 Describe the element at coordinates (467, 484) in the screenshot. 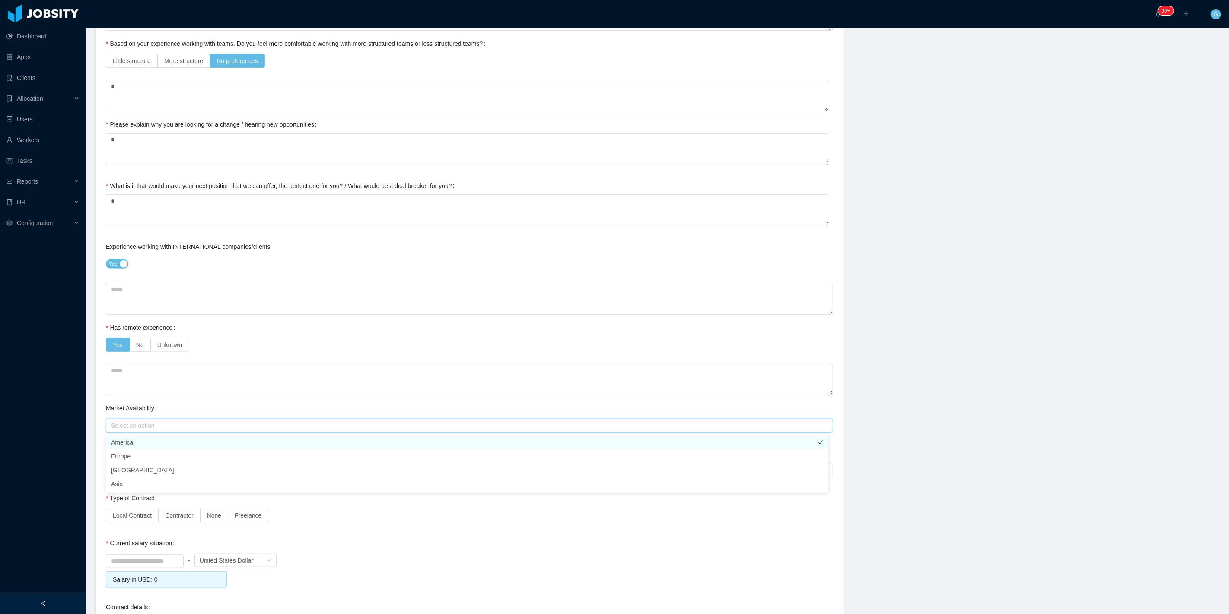

I see `li: Asia` at that location.